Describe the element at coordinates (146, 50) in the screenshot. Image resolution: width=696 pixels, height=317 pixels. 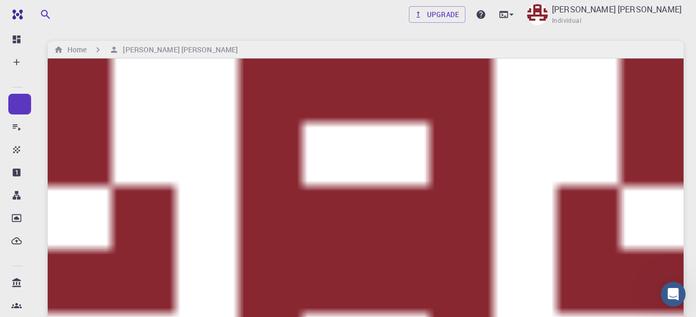
I see `nav: breadcrumb` at that location.